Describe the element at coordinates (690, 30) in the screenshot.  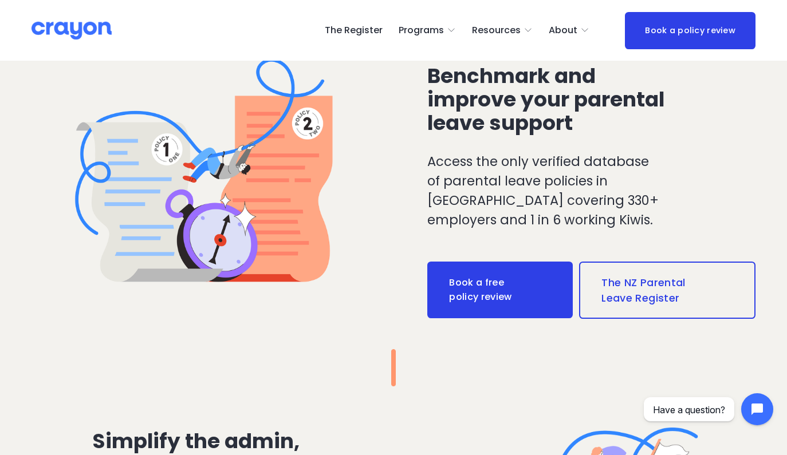
I see `a: Book a policy review` at that location.